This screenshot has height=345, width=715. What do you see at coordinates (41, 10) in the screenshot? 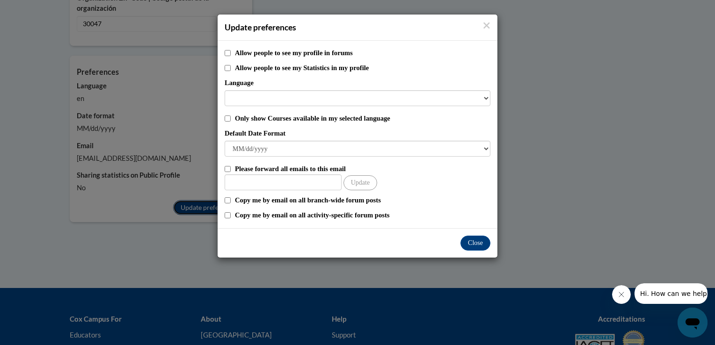
I see `span: Hi. How can we help?` at bounding box center [41, 10].